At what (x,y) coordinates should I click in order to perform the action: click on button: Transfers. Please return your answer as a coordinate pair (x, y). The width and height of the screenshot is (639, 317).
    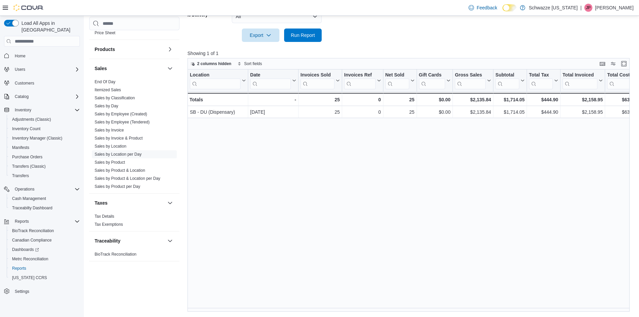
    Looking at the image, I should click on (45, 176).